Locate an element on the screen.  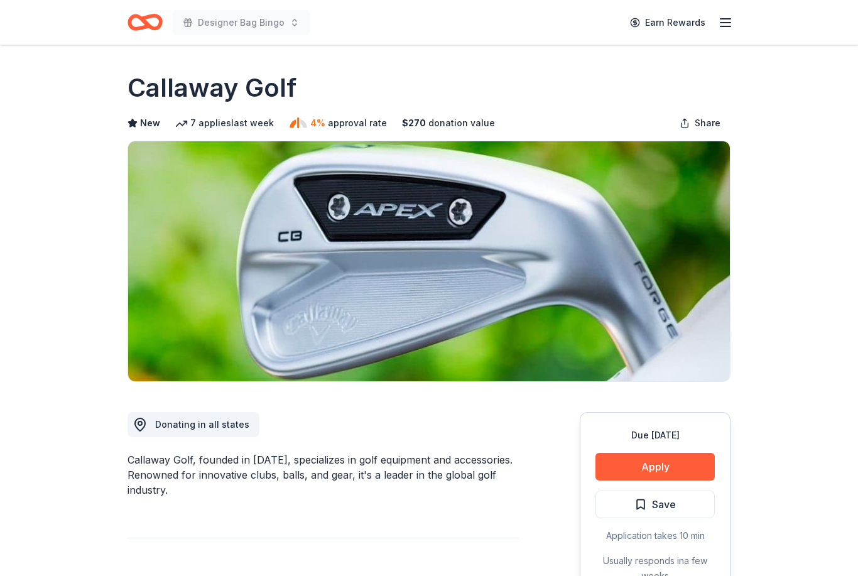
a: Home is located at coordinates (145, 22).